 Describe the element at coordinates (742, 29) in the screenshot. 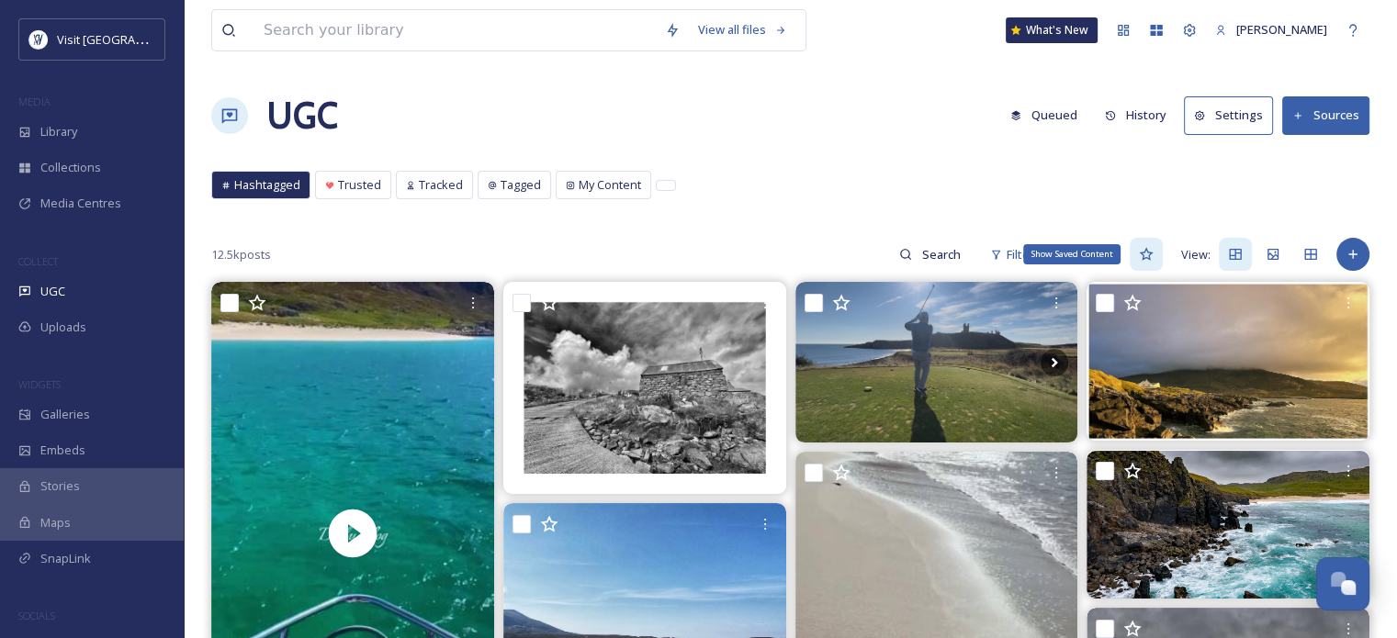

I see `a: View all files` at that location.